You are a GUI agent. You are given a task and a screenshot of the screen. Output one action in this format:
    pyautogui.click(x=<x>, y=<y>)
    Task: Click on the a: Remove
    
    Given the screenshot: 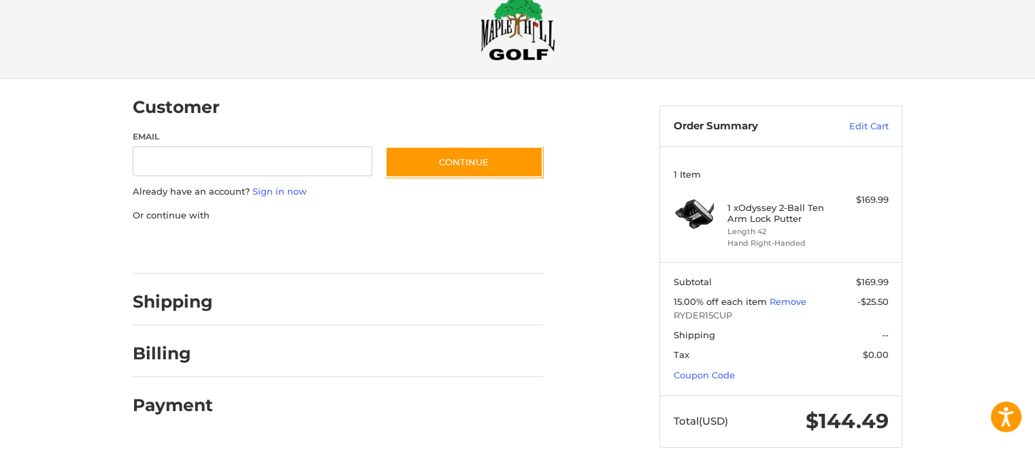 What is the action you would take?
    pyautogui.click(x=788, y=302)
    